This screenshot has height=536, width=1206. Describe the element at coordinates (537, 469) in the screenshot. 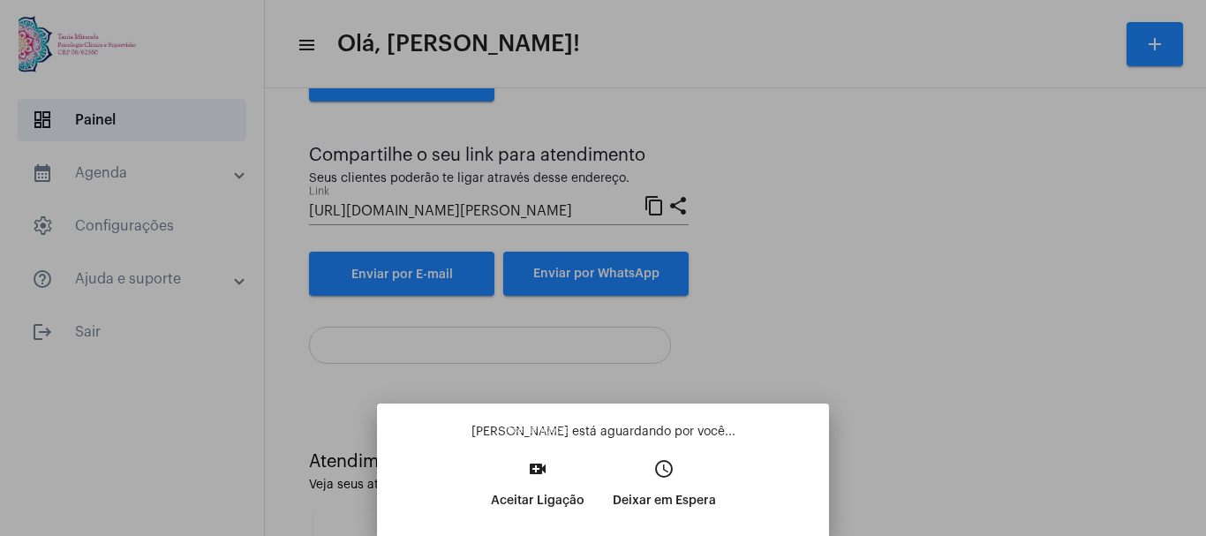

I see `mat-icon: video_call` at that location.